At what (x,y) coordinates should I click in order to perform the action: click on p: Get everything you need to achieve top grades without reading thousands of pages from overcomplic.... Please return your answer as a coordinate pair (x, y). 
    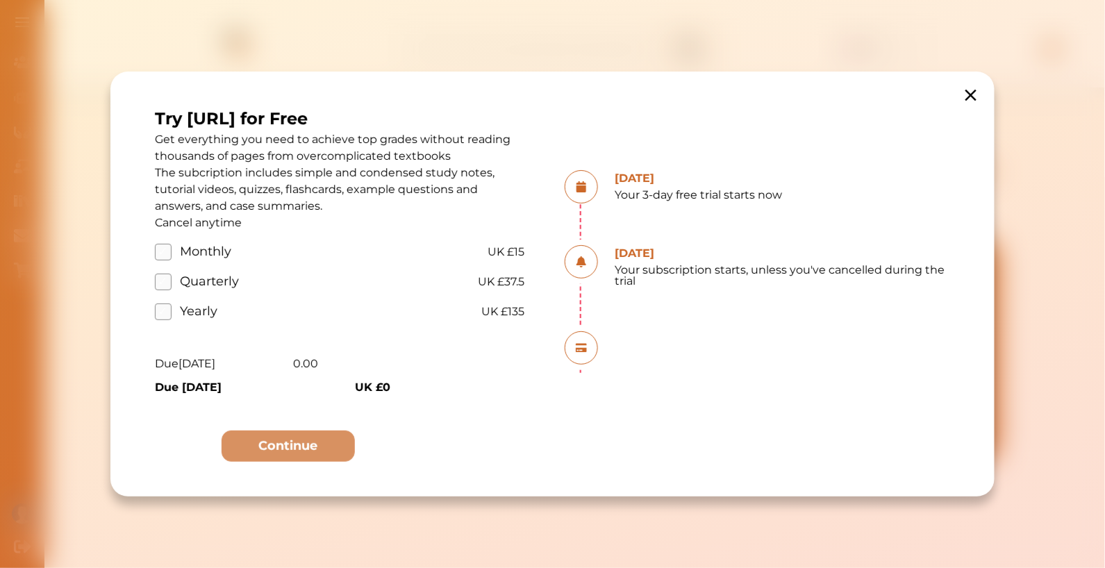
    Looking at the image, I should click on (340, 173).